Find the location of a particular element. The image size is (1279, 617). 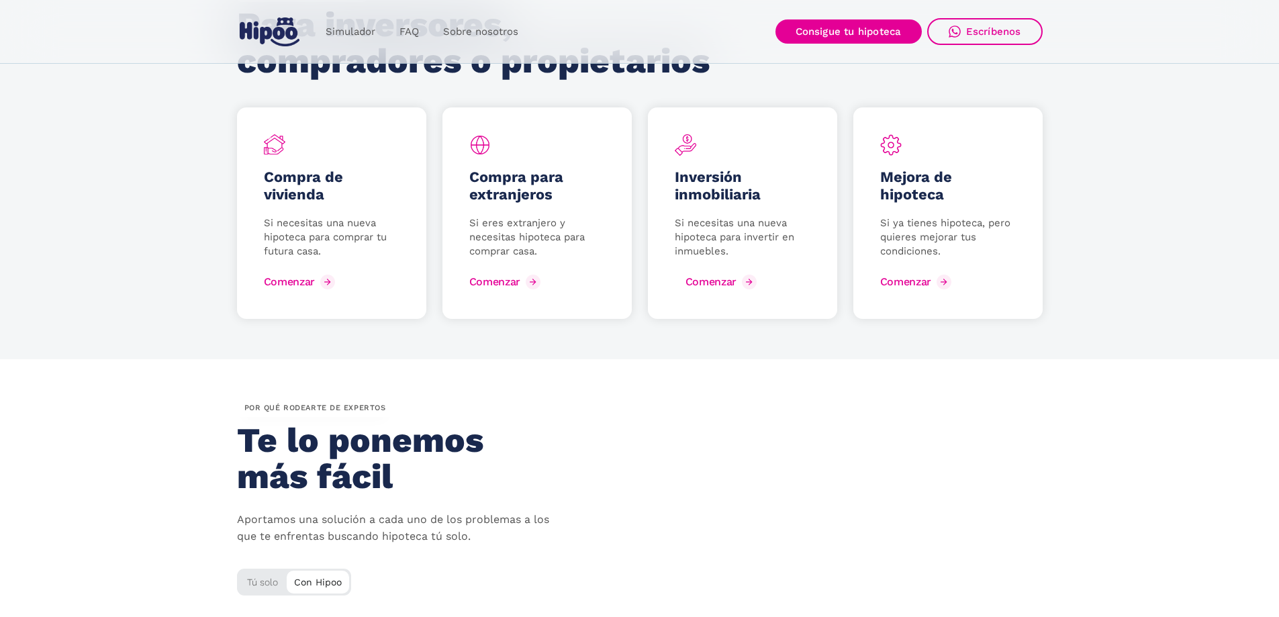

div: por QUÉ rodearte de expertos is located at coordinates (315, 408).